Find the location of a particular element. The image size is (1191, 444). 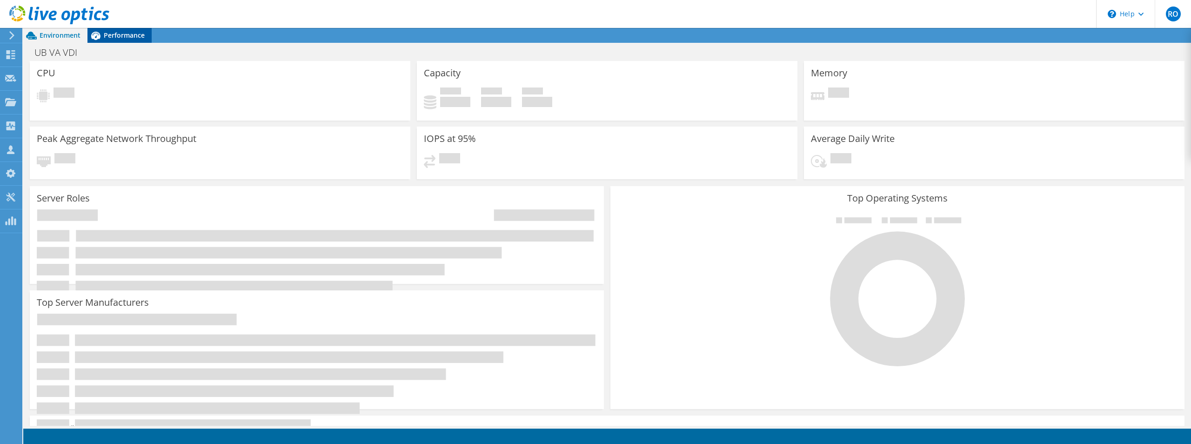

span: Performance is located at coordinates (124, 35).